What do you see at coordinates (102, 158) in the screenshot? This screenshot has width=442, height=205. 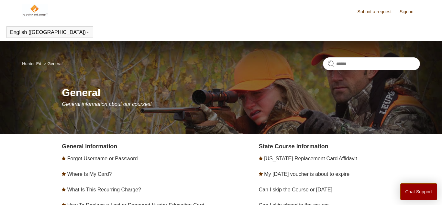 I see `a: Forgot Username or Password` at bounding box center [102, 158].